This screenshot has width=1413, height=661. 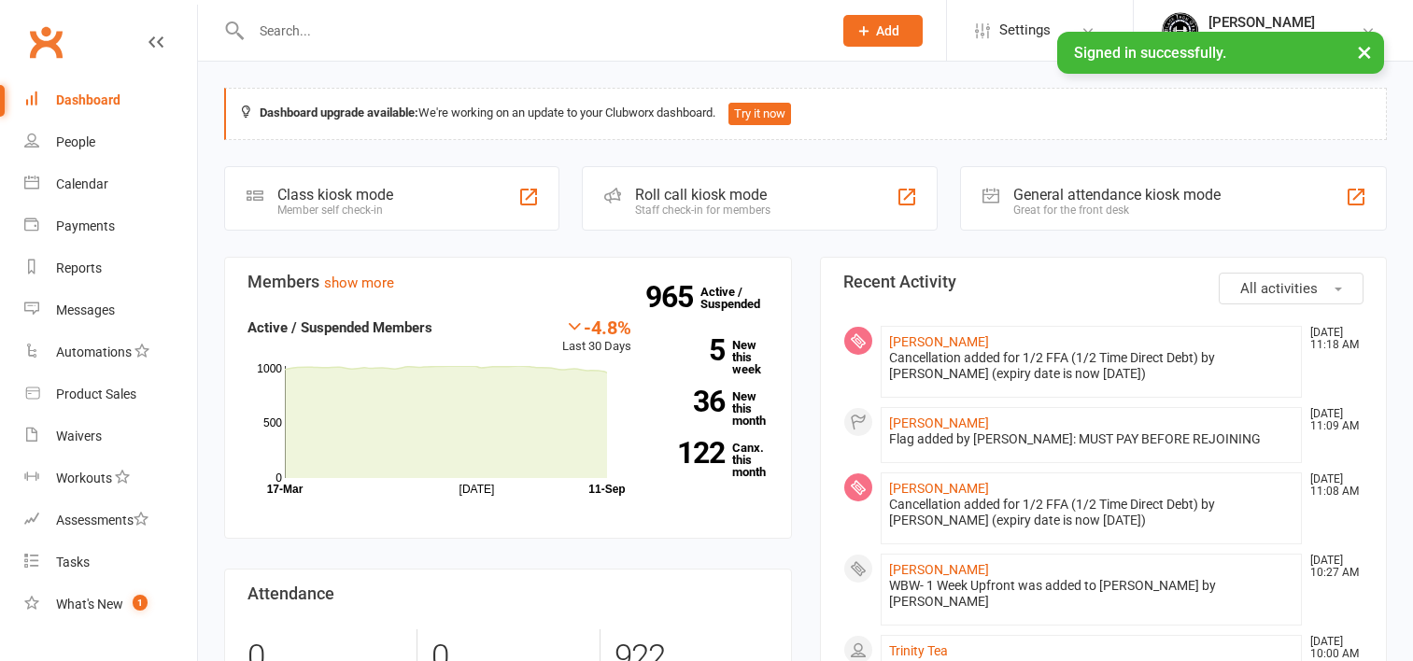 I want to click on strong: 5, so click(x=692, y=350).